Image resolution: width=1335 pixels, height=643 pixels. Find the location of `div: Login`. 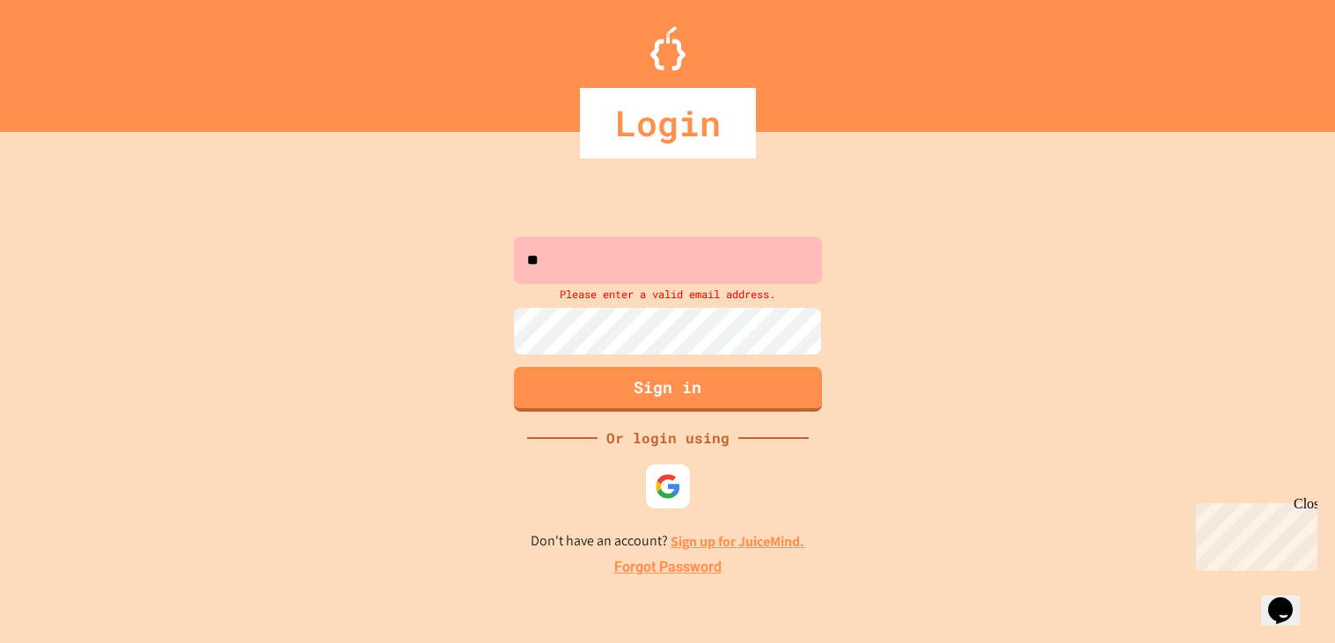

div: Login is located at coordinates (668, 123).